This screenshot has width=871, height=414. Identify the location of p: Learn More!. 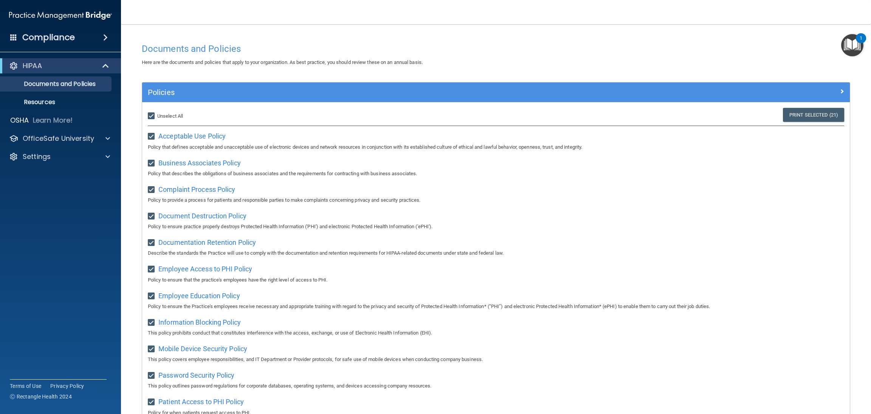
(53, 120).